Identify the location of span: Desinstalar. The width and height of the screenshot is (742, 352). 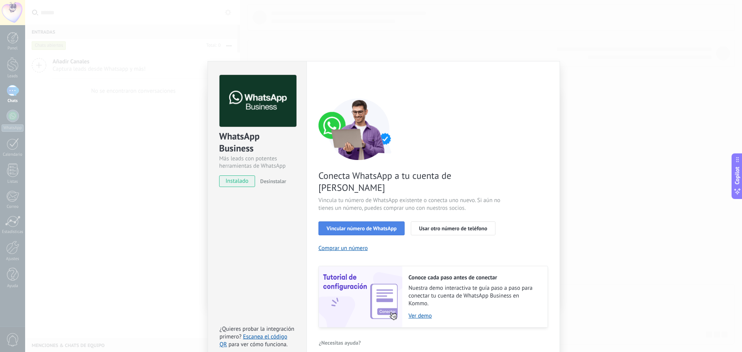
(273, 181).